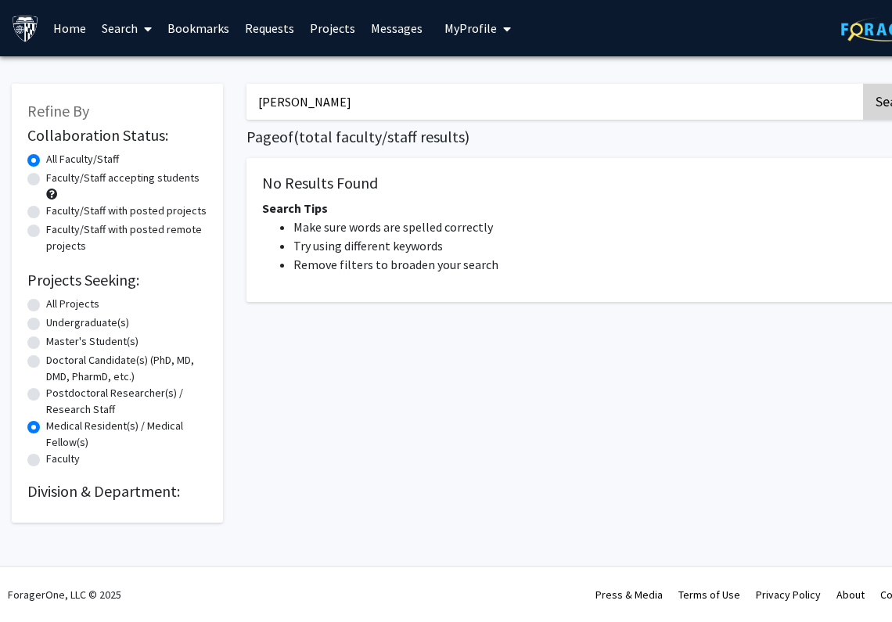  Describe the element at coordinates (553, 102) in the screenshot. I see `input: Search Keywords` at that location.